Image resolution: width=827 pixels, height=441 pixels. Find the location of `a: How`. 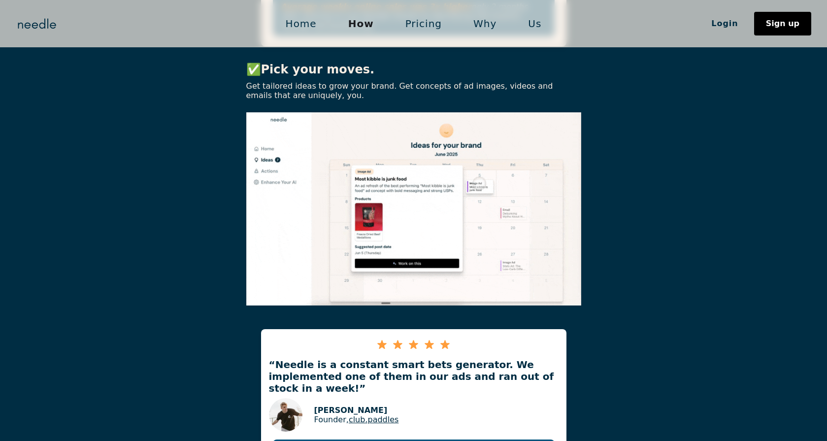

a: How is located at coordinates (361, 24).